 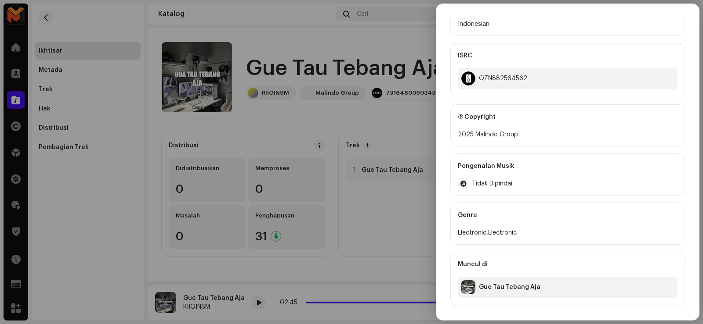 What do you see at coordinates (567, 166) in the screenshot?
I see `div: Pengenalan Musik` at bounding box center [567, 166].